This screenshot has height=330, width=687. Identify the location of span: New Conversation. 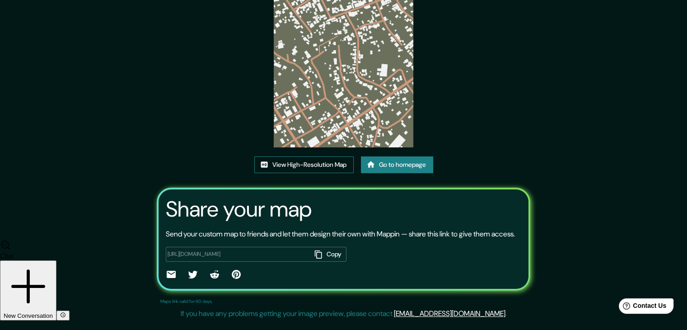
(28, 315).